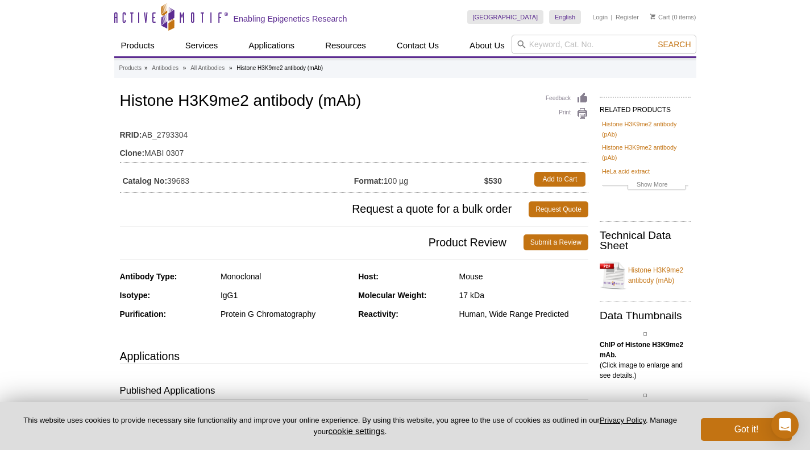  I want to click on div: Protein G Chromatography, so click(285, 314).